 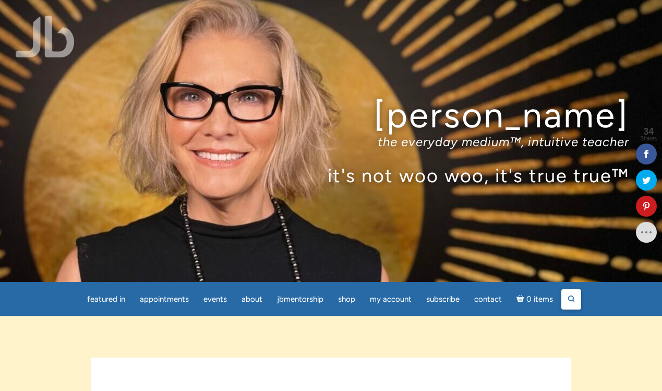 I want to click on a: About, so click(x=252, y=299).